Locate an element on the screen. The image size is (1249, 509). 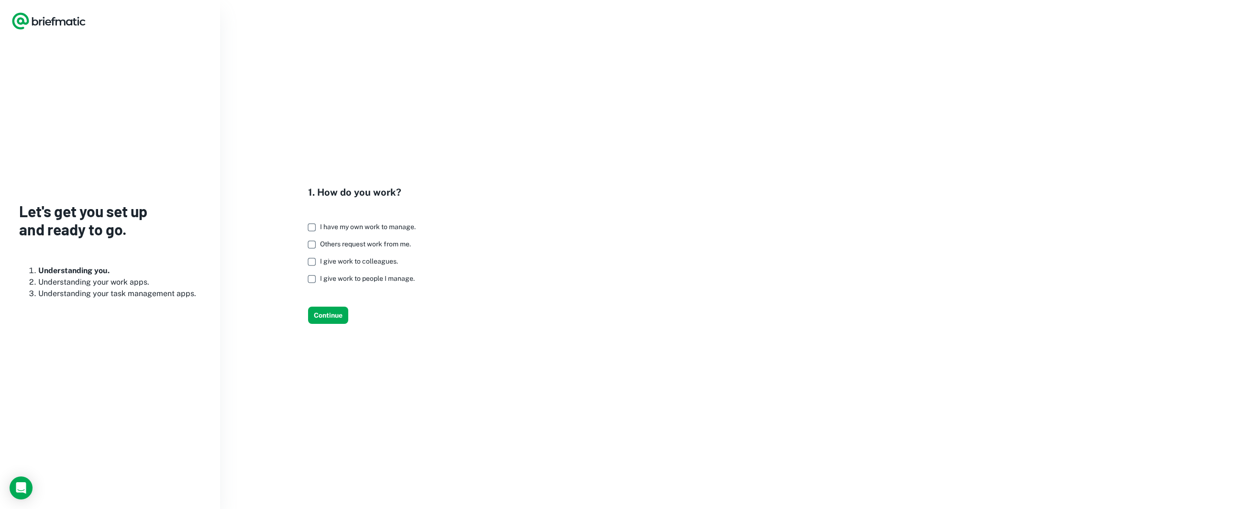
h4: 1. How do you work? is located at coordinates (365, 192).